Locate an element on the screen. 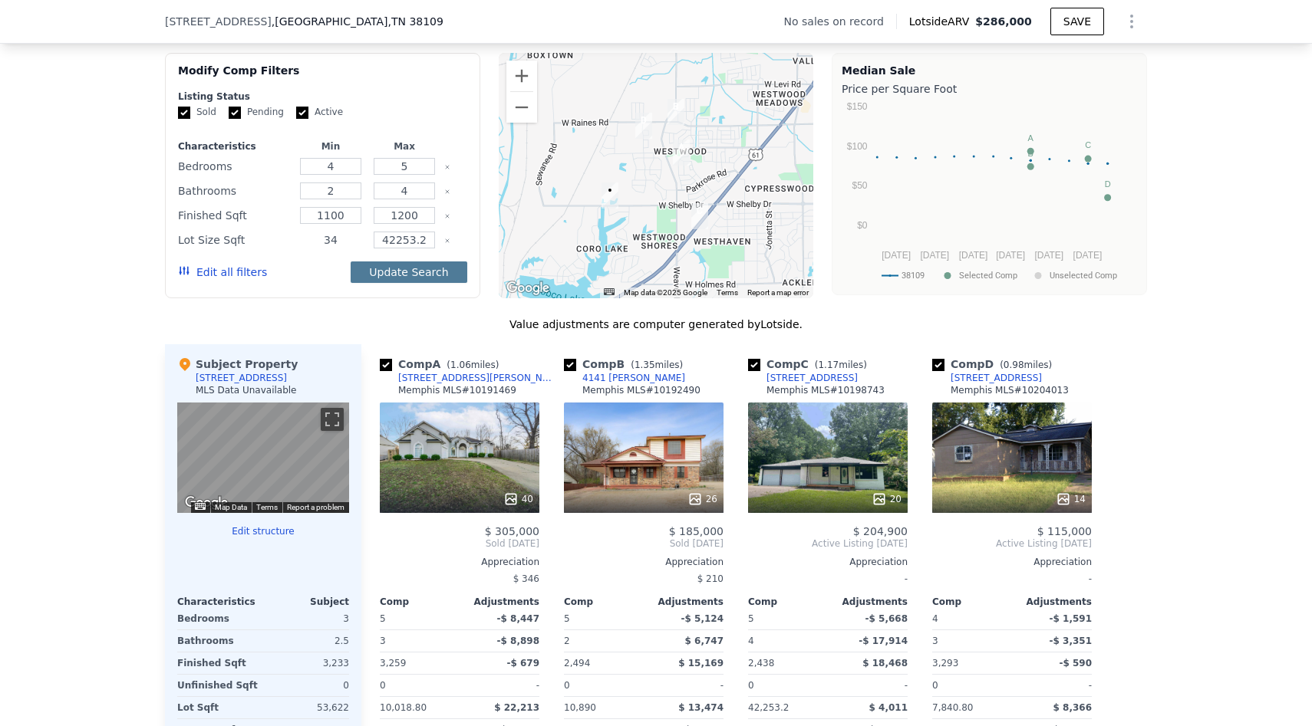  div: Subject Property is located at coordinates (237, 364).